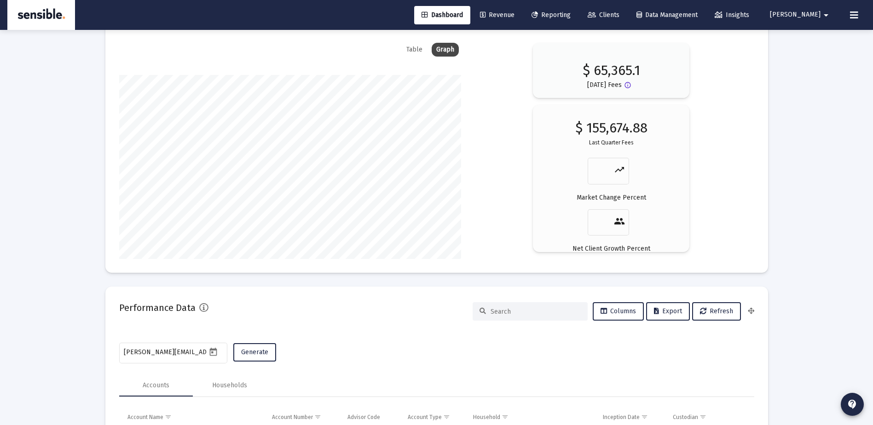 The image size is (873, 425). I want to click on button: Open calendar, so click(213, 352).